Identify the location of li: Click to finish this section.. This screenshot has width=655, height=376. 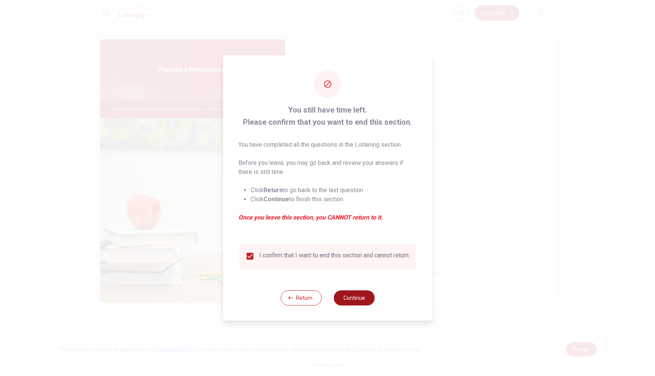
(334, 199).